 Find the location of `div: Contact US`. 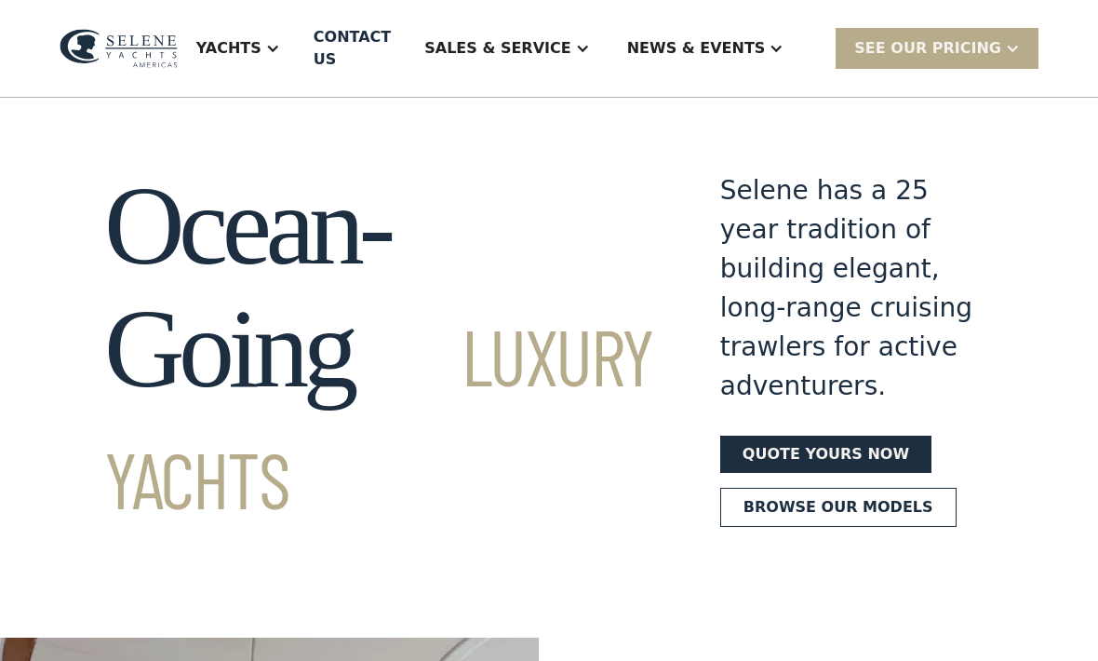

div: Contact US is located at coordinates (352, 48).